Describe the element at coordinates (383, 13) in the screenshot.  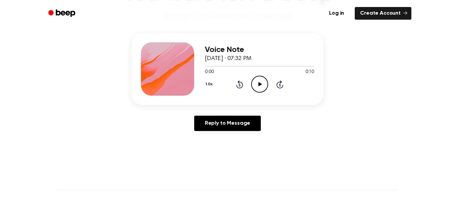
I see `a: Create Account` at that location.